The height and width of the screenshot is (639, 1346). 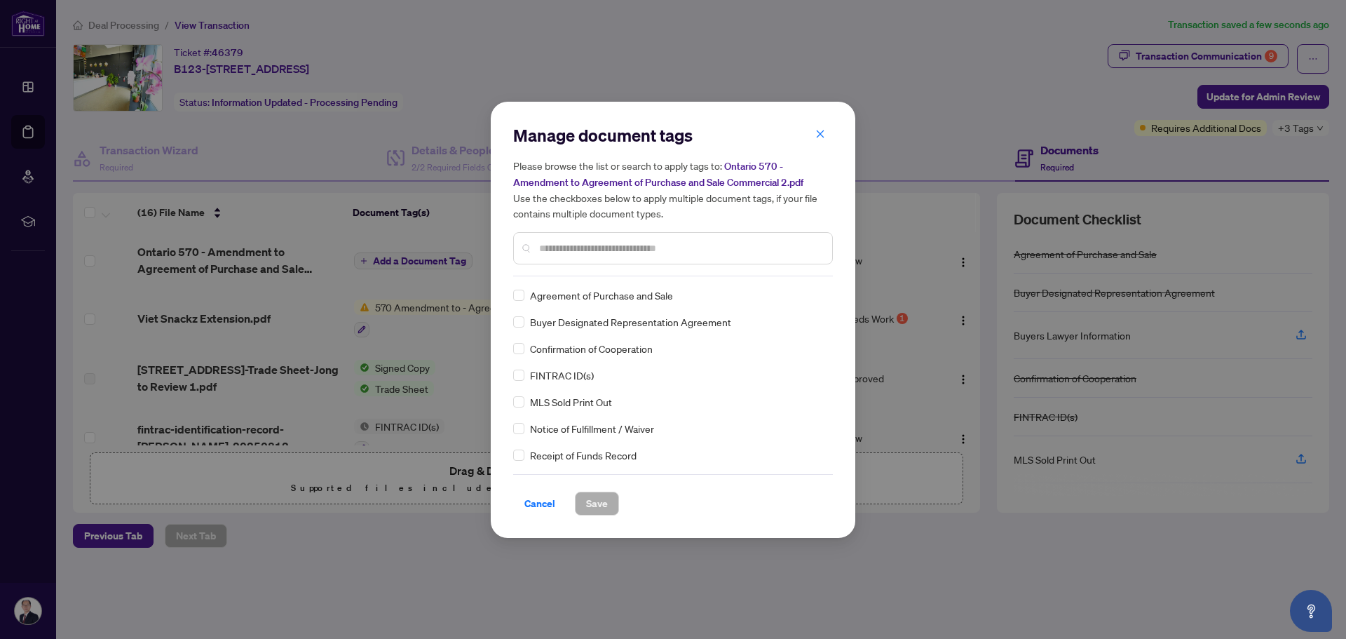 What do you see at coordinates (597, 503) in the screenshot?
I see `button: Save` at bounding box center [597, 503].